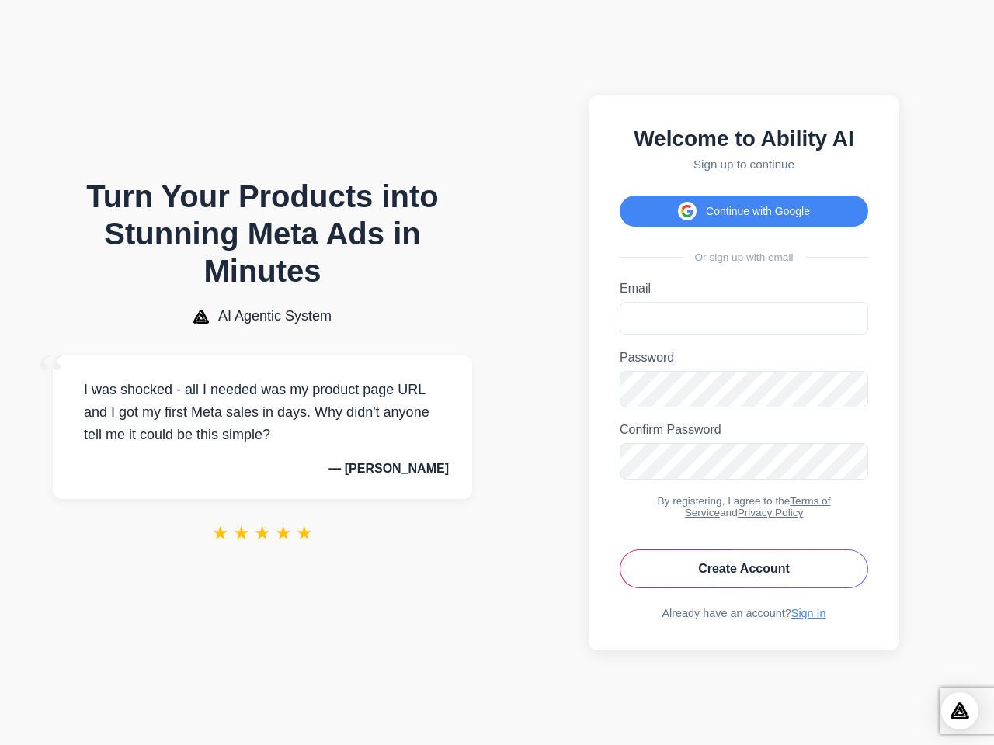 This screenshot has height=745, width=994. Describe the element at coordinates (262, 412) in the screenshot. I see `p: I was shocked - all I needed was my product page URL and I got my first Meta sales in days. Why d...` at that location.